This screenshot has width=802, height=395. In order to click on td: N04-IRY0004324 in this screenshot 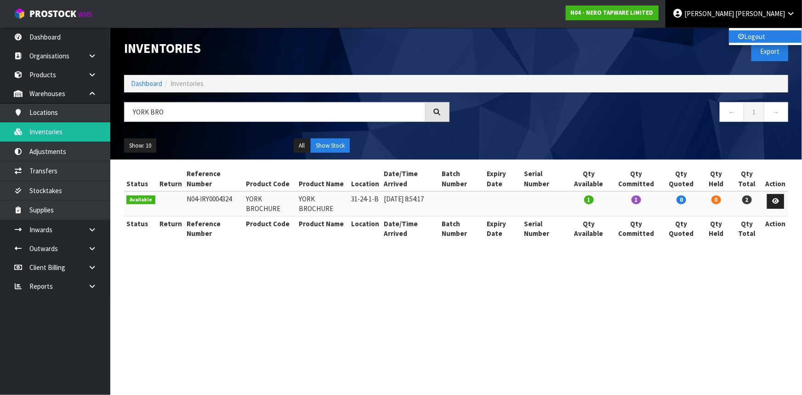, I will do `click(214, 204)`.